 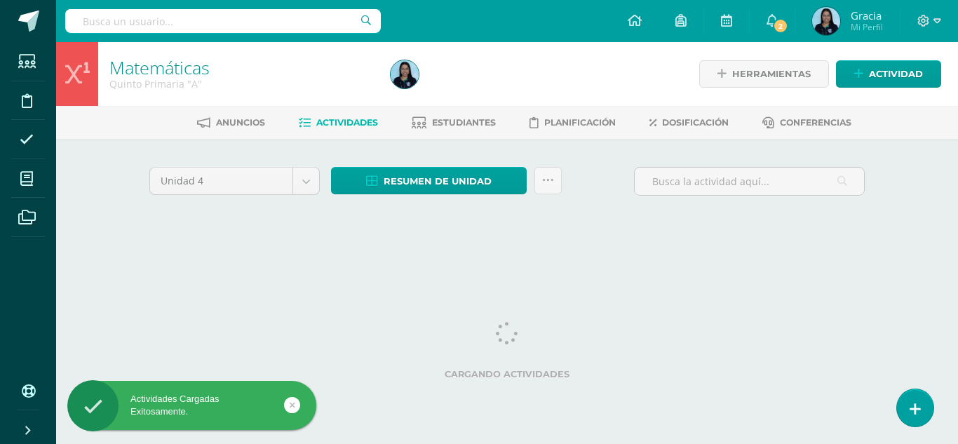 I want to click on span: 2, so click(x=780, y=26).